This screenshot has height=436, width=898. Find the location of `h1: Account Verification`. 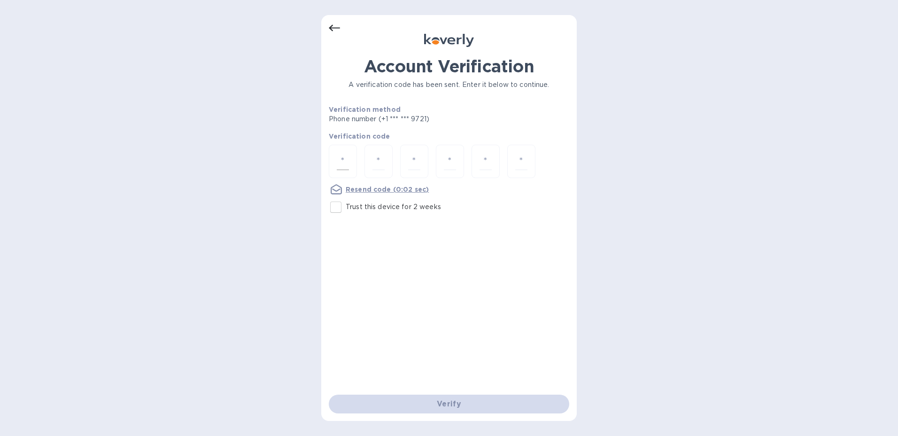

h1: Account Verification is located at coordinates (449, 66).